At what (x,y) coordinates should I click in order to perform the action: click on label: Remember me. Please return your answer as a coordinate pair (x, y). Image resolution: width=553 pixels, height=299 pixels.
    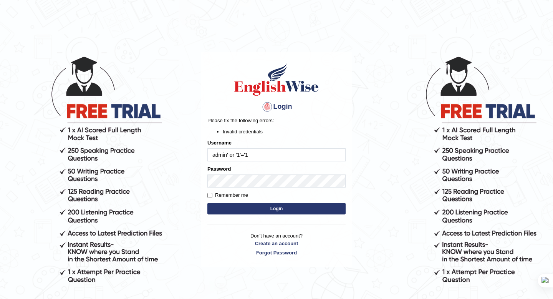
    Looking at the image, I should click on (228, 195).